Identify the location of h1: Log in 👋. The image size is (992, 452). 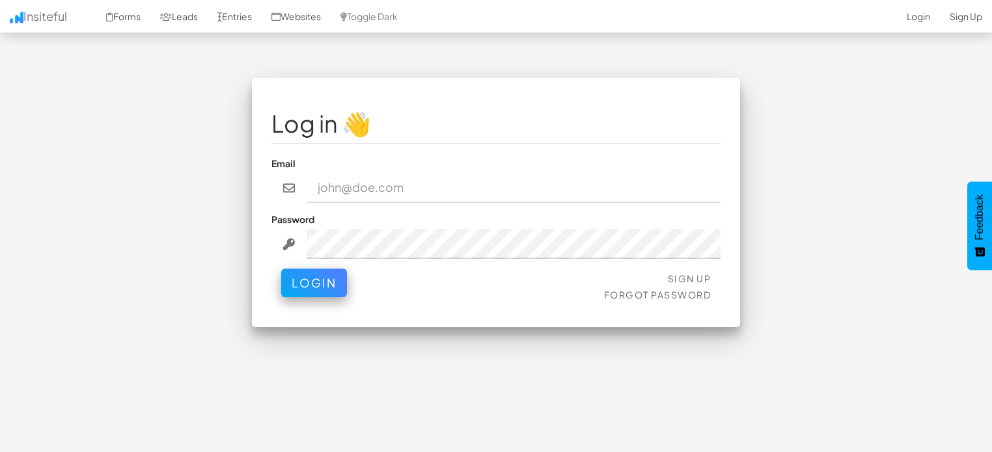
(496, 124).